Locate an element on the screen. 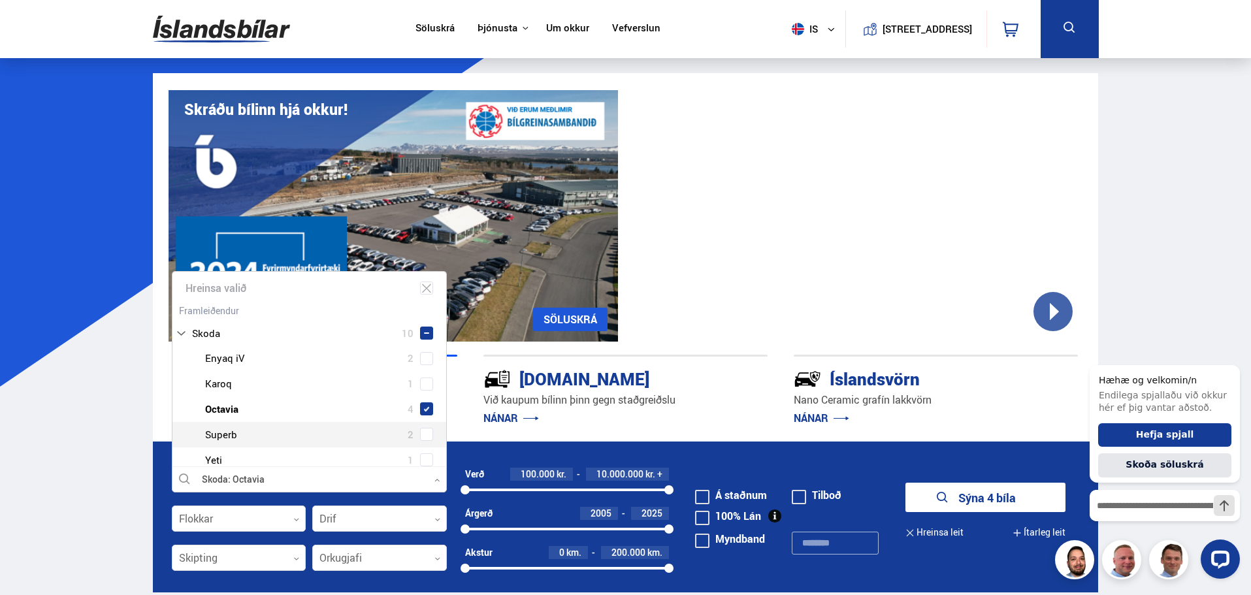  button: Hreinsa leit is located at coordinates (934, 532).